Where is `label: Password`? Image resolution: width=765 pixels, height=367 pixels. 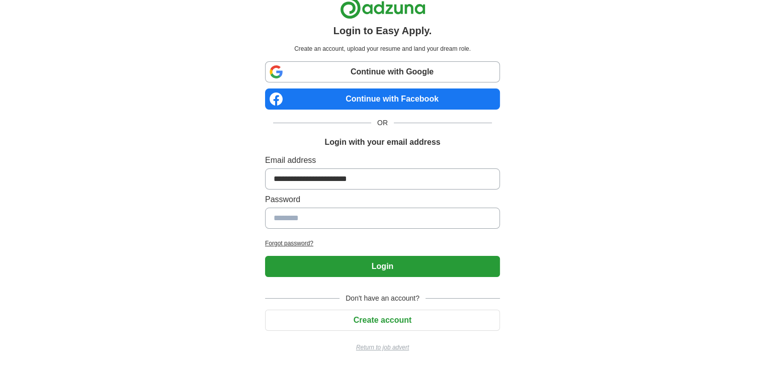
label: Password is located at coordinates (382, 200).